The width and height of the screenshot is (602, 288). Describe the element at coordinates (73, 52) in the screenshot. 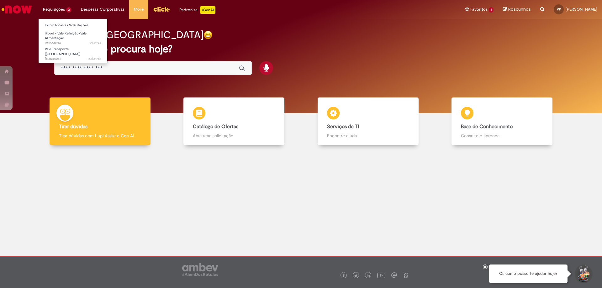

I see `a: Aberto R13544063 : Vale Transporte (VT)` at that location.